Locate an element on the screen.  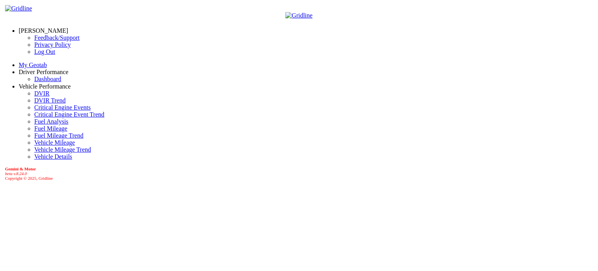
a: Critical Engine Event Trend is located at coordinates (69, 114).